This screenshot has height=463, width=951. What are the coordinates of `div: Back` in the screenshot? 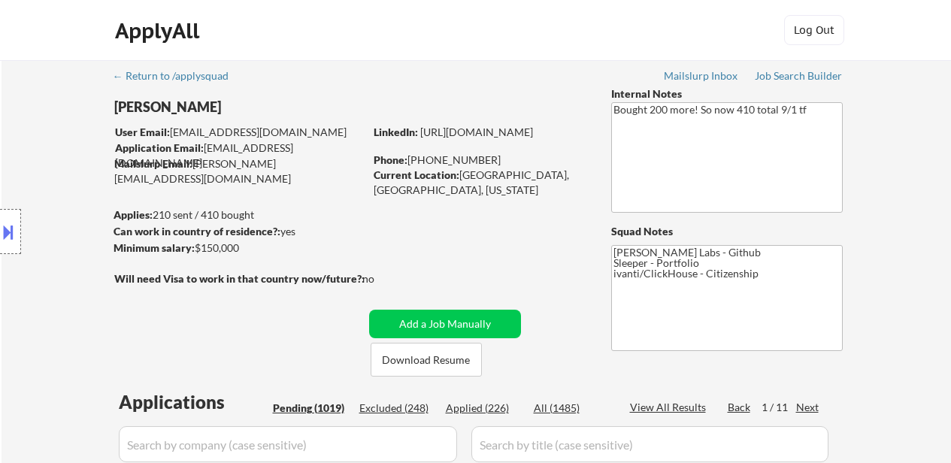 It's located at (740, 408).